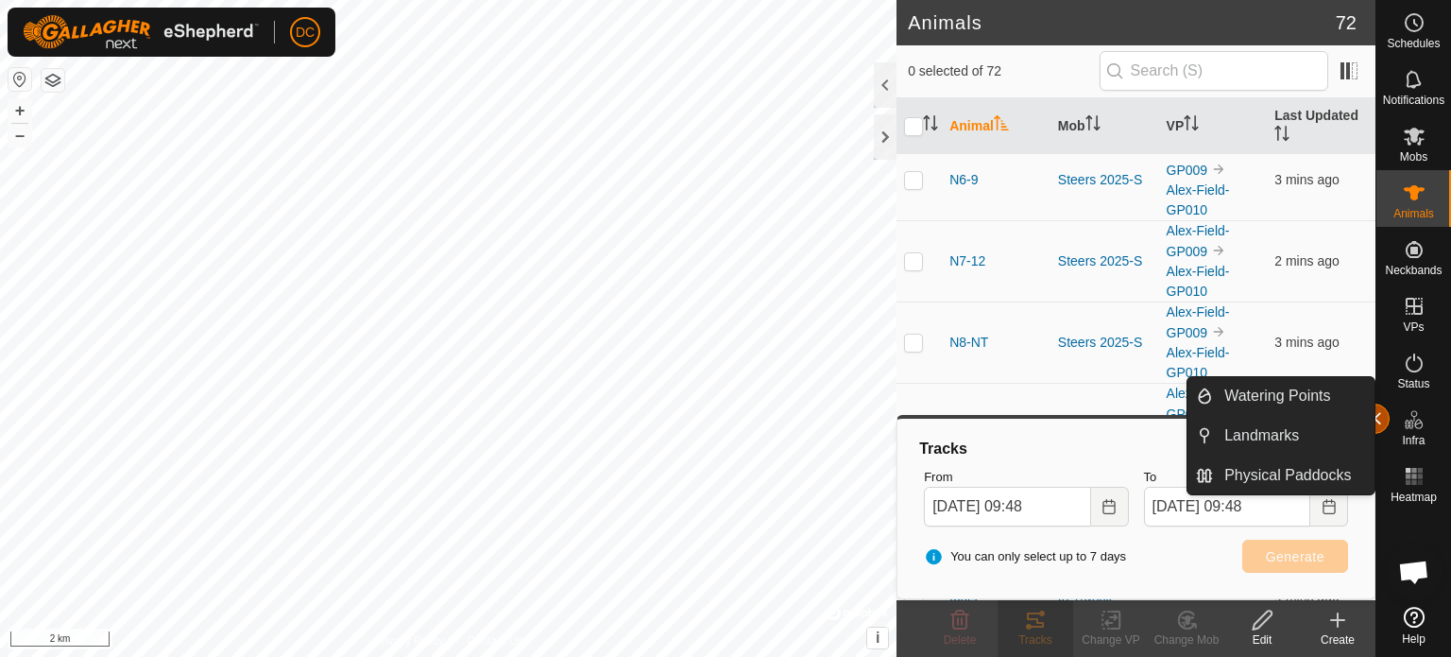 This screenshot has height=657, width=1451. What do you see at coordinates (1295, 556) in the screenshot?
I see `span: Generate` at bounding box center [1295, 556].